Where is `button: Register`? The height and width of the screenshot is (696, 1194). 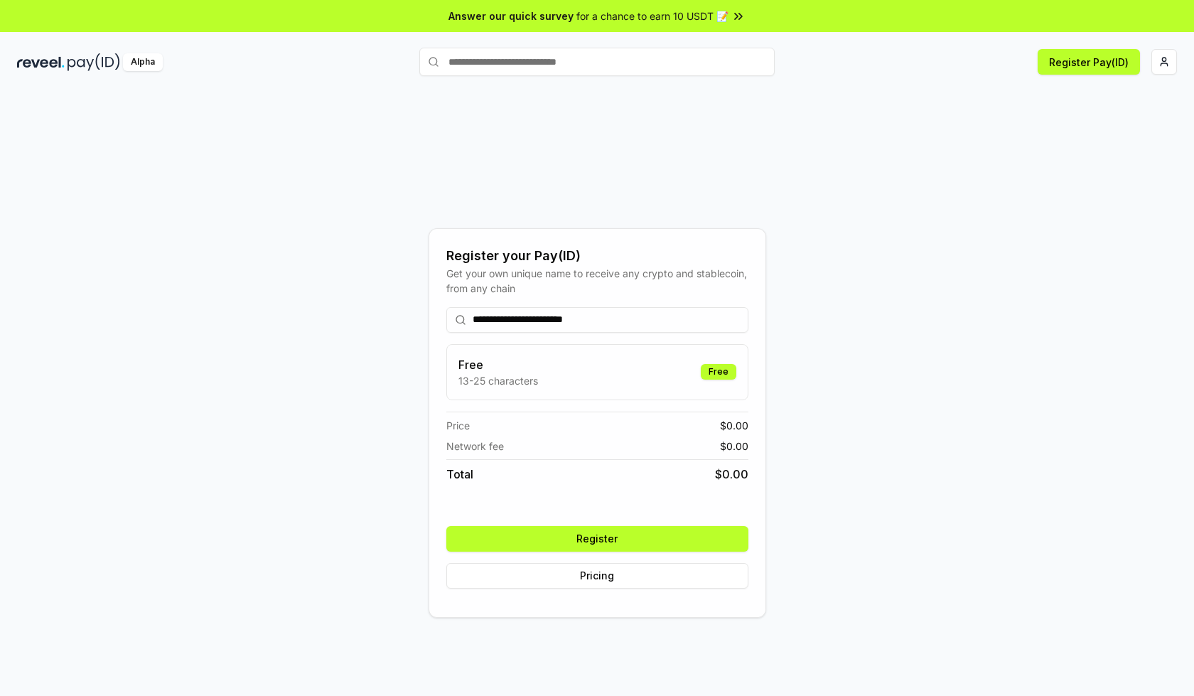
button: Register is located at coordinates (597, 539).